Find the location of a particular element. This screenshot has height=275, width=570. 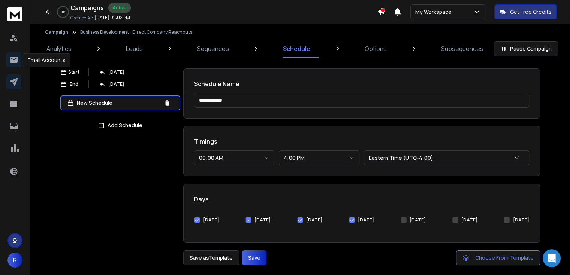

a: Subsequences is located at coordinates (462, 49).